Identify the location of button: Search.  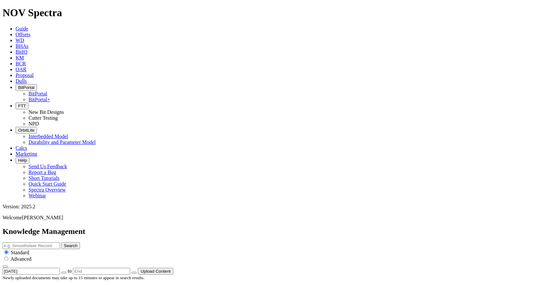
(71, 246).